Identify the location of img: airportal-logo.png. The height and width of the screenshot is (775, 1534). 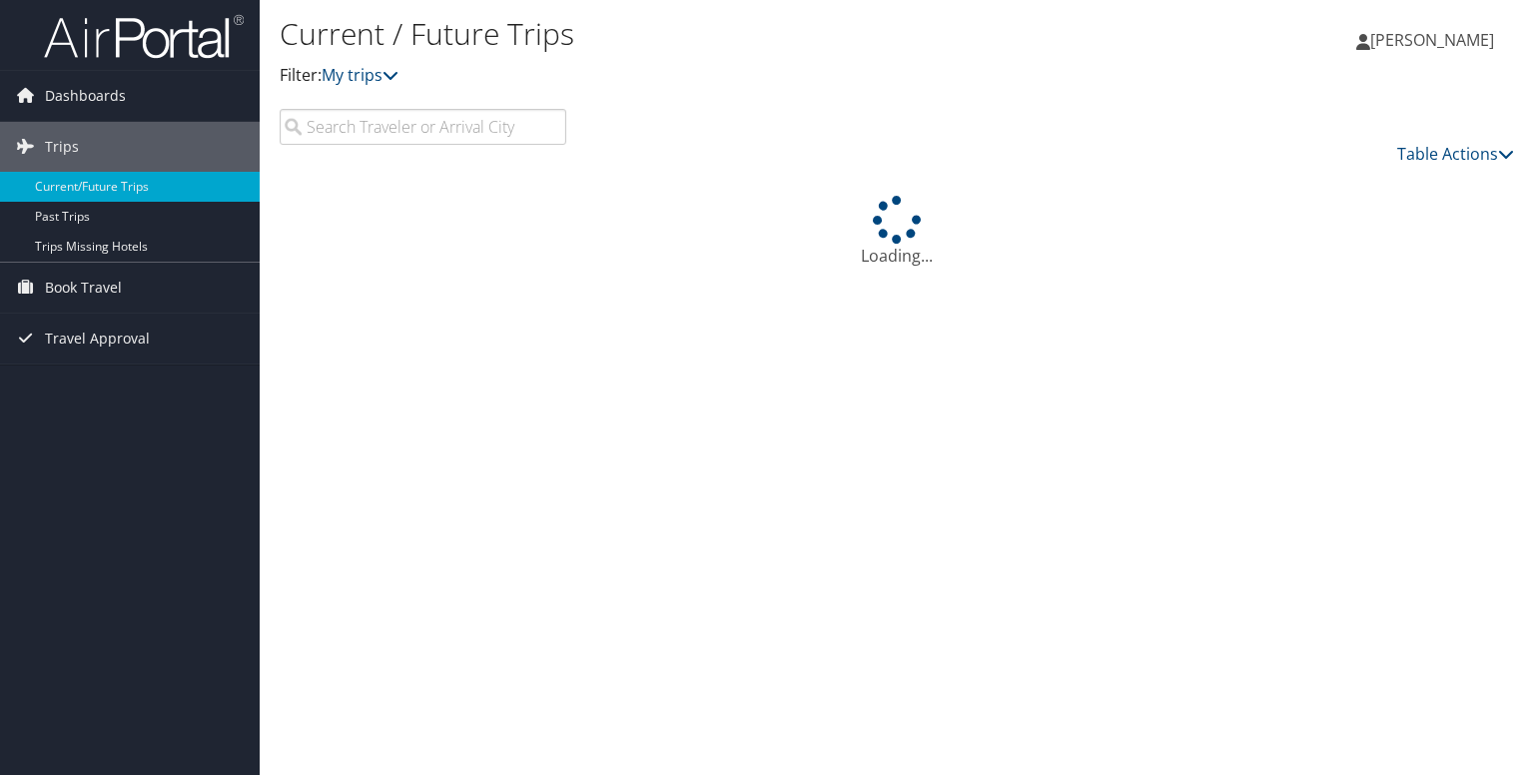
(144, 36).